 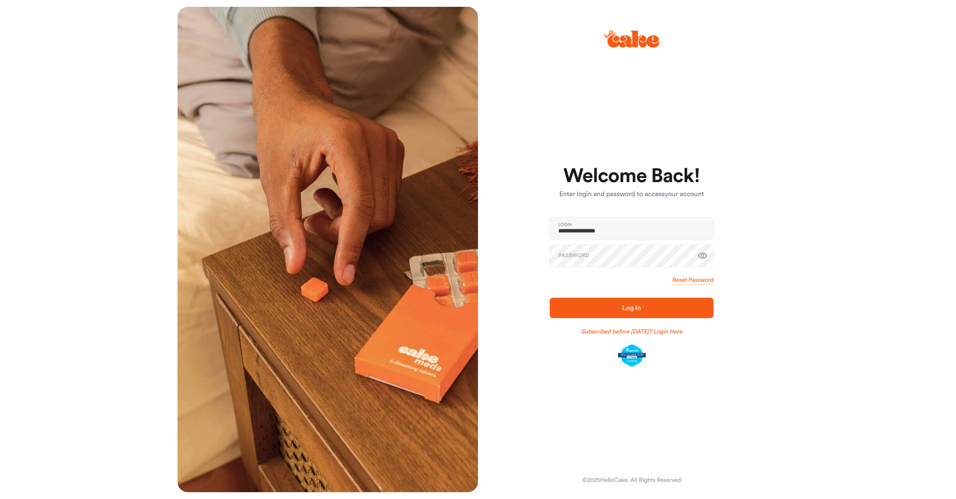 I want to click on div: © 2025 HelloCake. All Rights Reserved, so click(x=631, y=481).